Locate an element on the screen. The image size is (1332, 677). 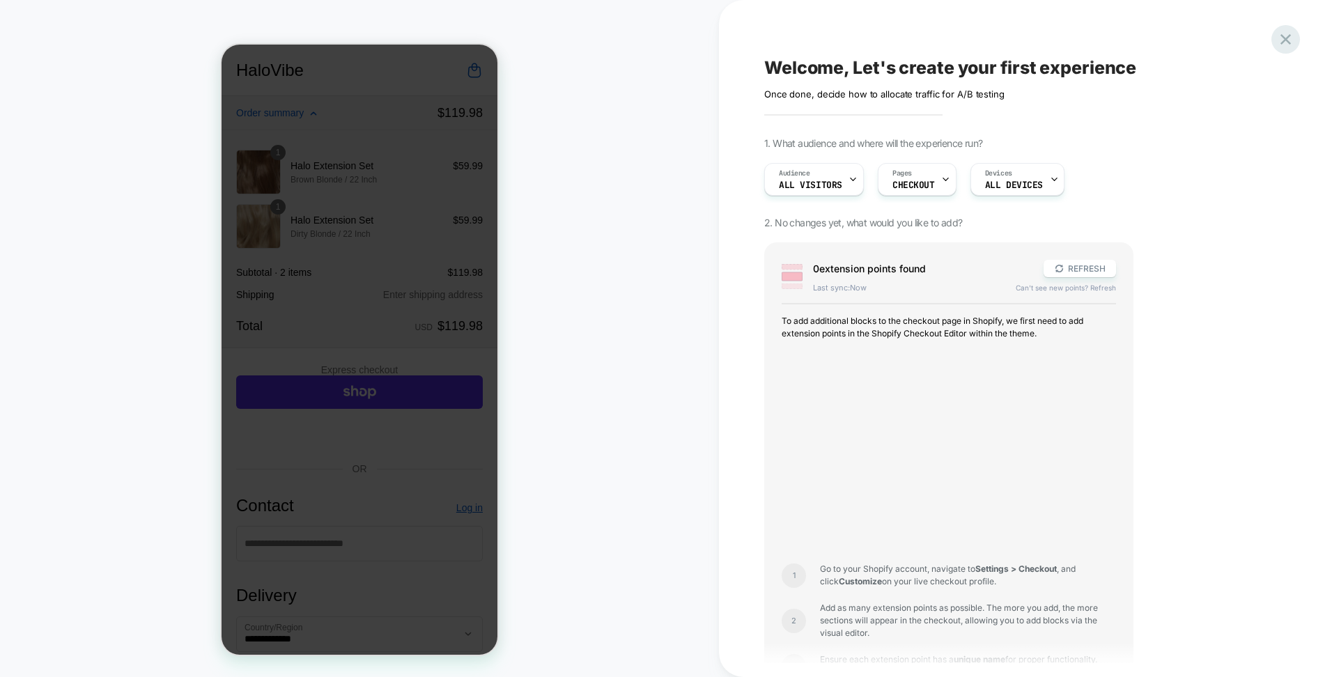
span: Can't see new points? Refresh is located at coordinates (1066, 288).